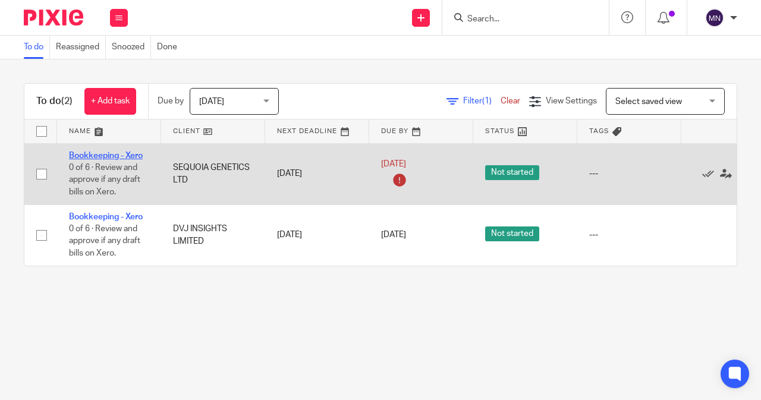  Describe the element at coordinates (571, 101) in the screenshot. I see `span: View Settings` at that location.